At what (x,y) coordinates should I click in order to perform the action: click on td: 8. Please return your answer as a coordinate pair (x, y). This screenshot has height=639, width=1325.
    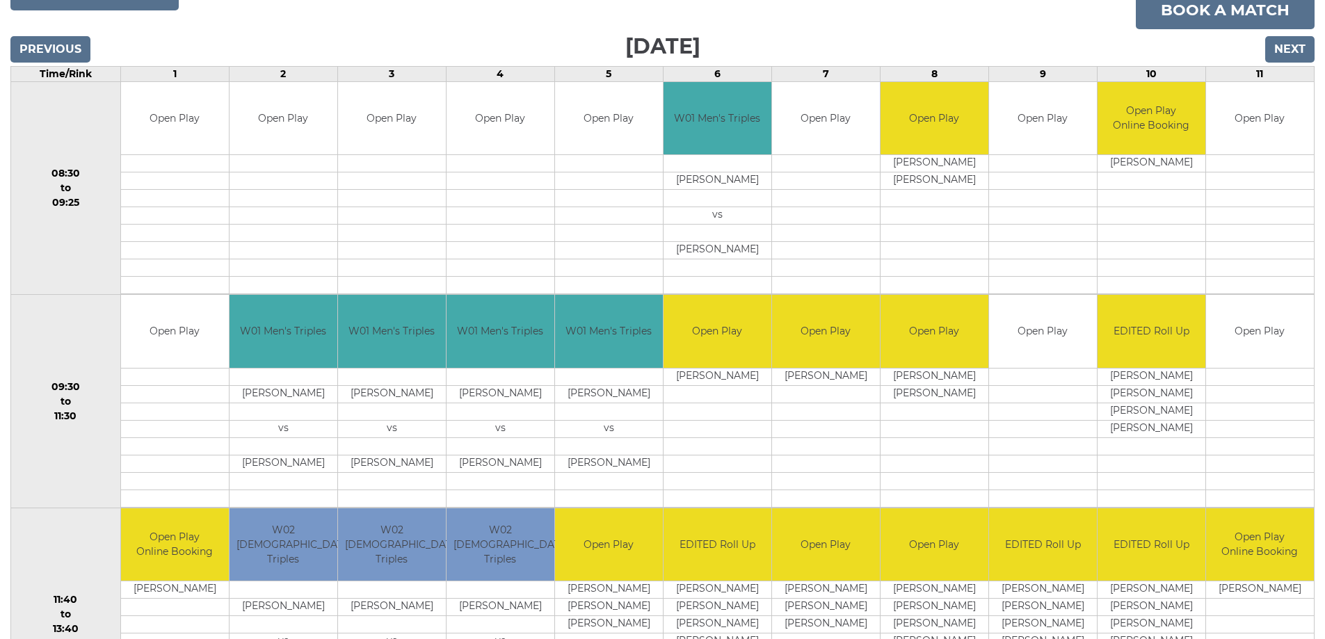
    Looking at the image, I should click on (934, 74).